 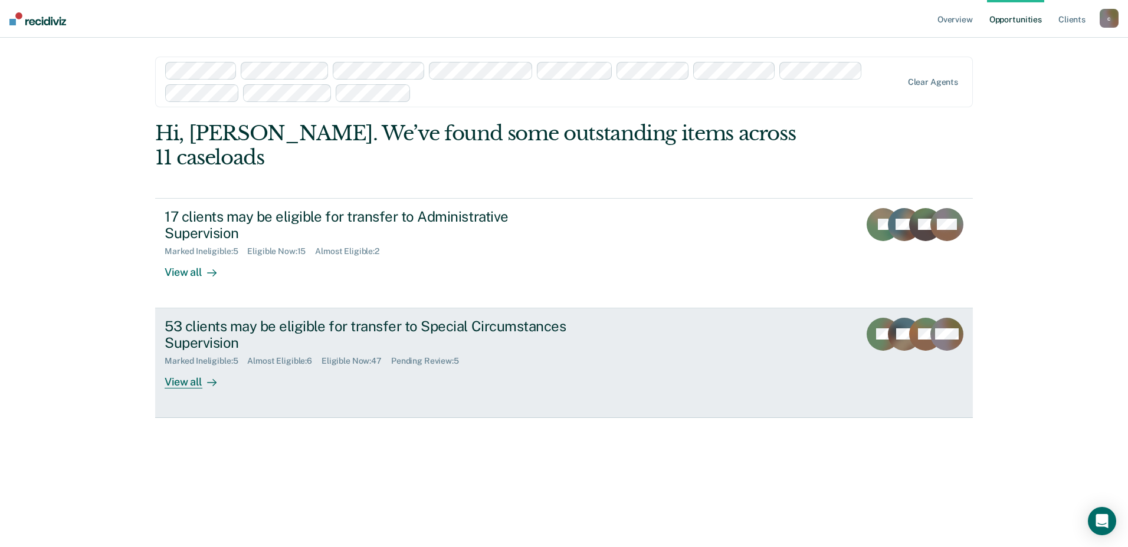 What do you see at coordinates (1109, 18) in the screenshot?
I see `div: c` at bounding box center [1109, 18].